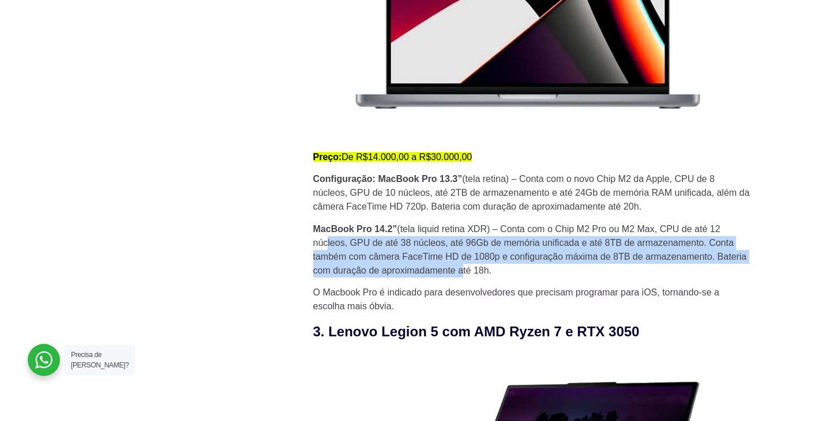 The width and height of the screenshot is (822, 421). What do you see at coordinates (532, 193) in the screenshot?
I see `p: (tela retina) – Conta com o novo Chip M2 da Apple, CPU de 8 núcleos, GPU de 10 núcleos, até 2TB d...` at bounding box center [532, 193].